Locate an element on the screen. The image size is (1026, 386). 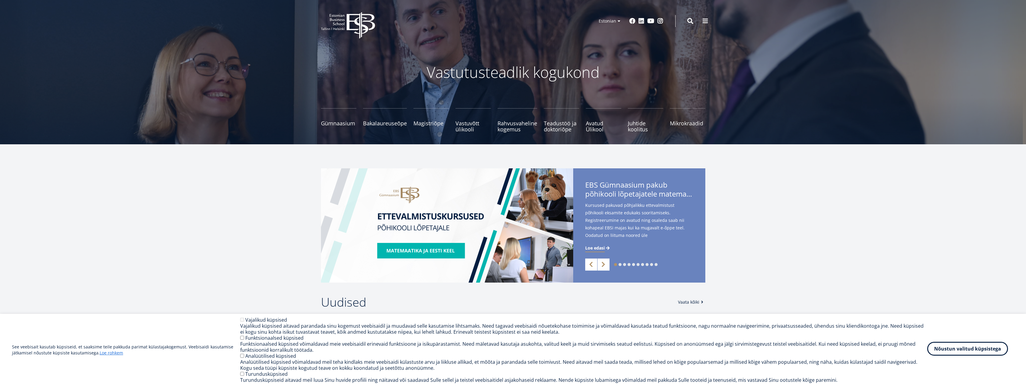
a: 5 is located at coordinates (634, 264).